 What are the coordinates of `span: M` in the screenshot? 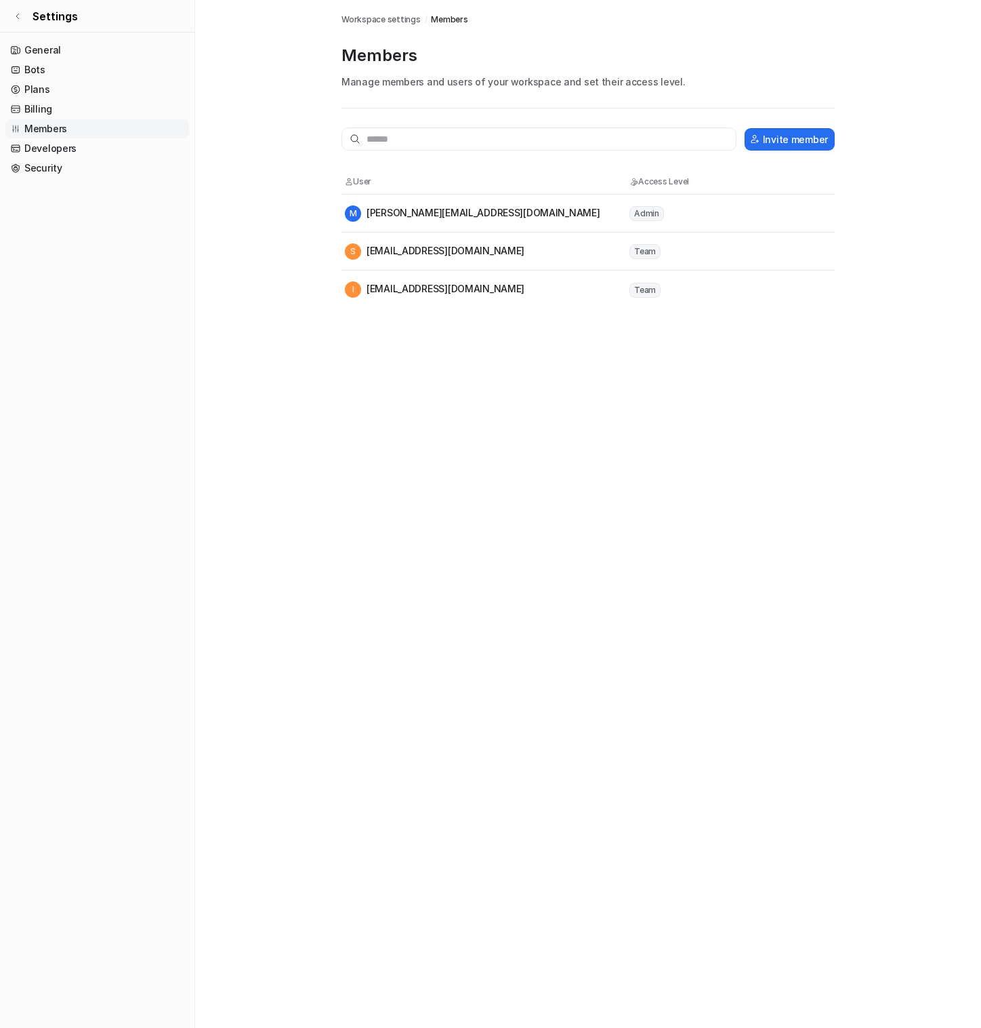 It's located at (353, 214).